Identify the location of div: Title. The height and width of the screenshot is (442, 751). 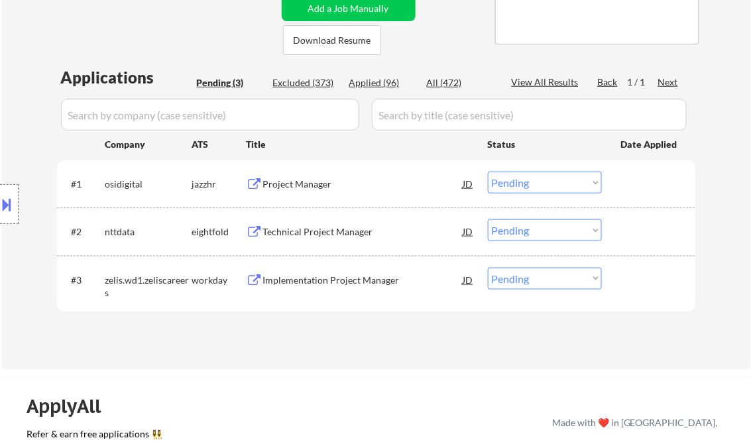
(361, 144).